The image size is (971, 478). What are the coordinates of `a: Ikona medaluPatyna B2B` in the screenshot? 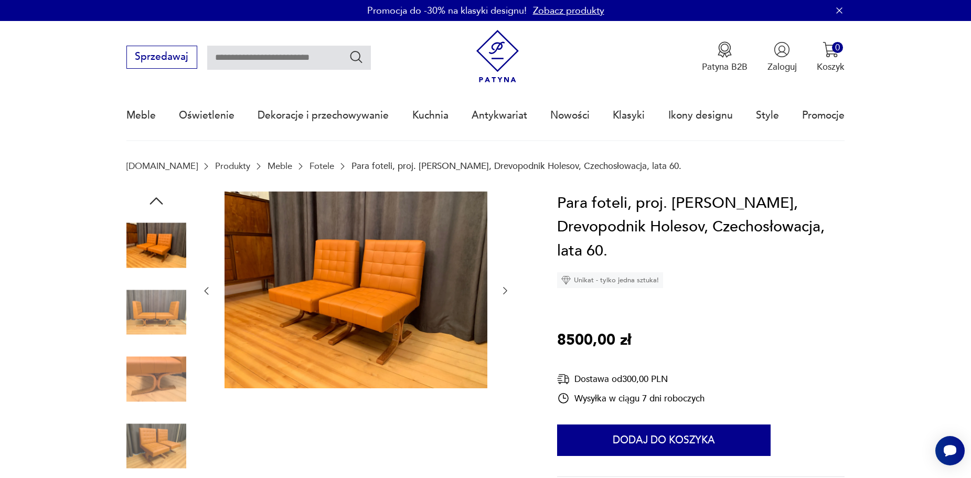 It's located at (724, 57).